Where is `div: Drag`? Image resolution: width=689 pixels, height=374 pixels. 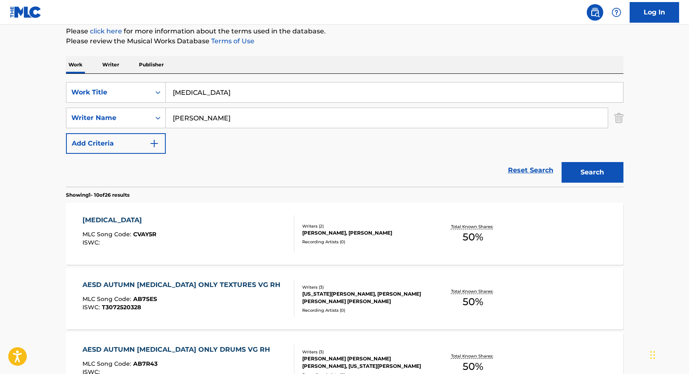 div: Drag is located at coordinates (653, 355).